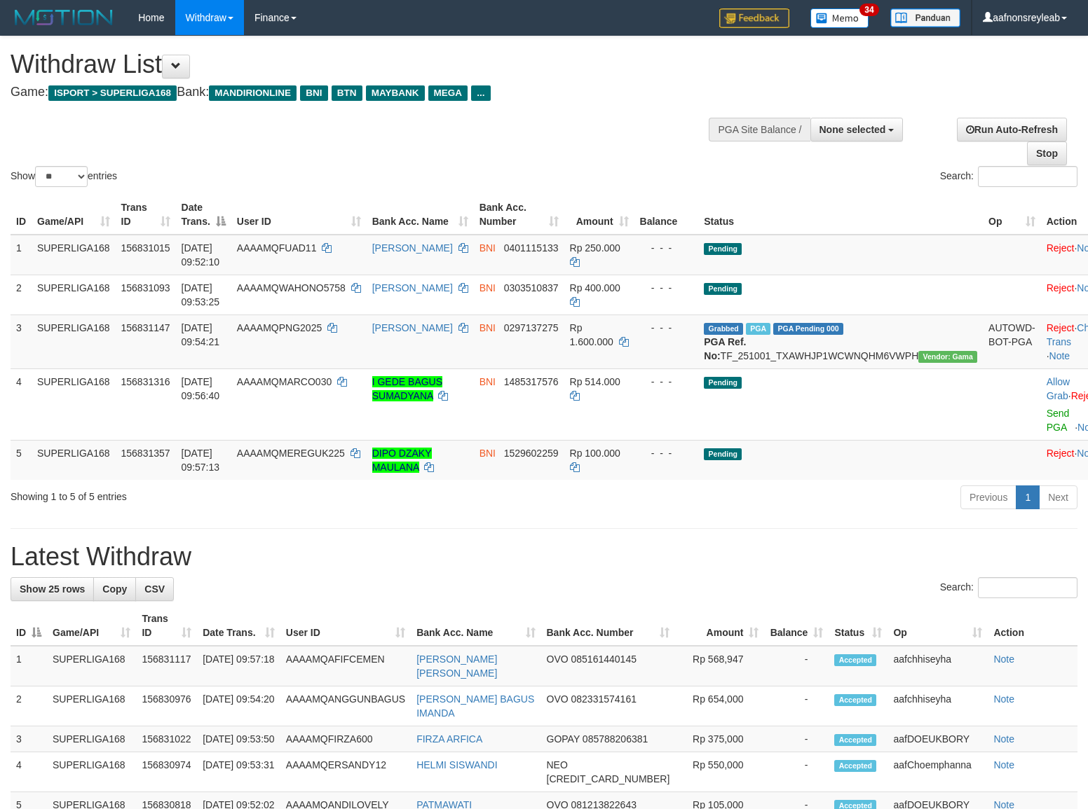 The height and width of the screenshot is (809, 1088). Describe the element at coordinates (448, 93) in the screenshot. I see `span: MEGA` at that location.